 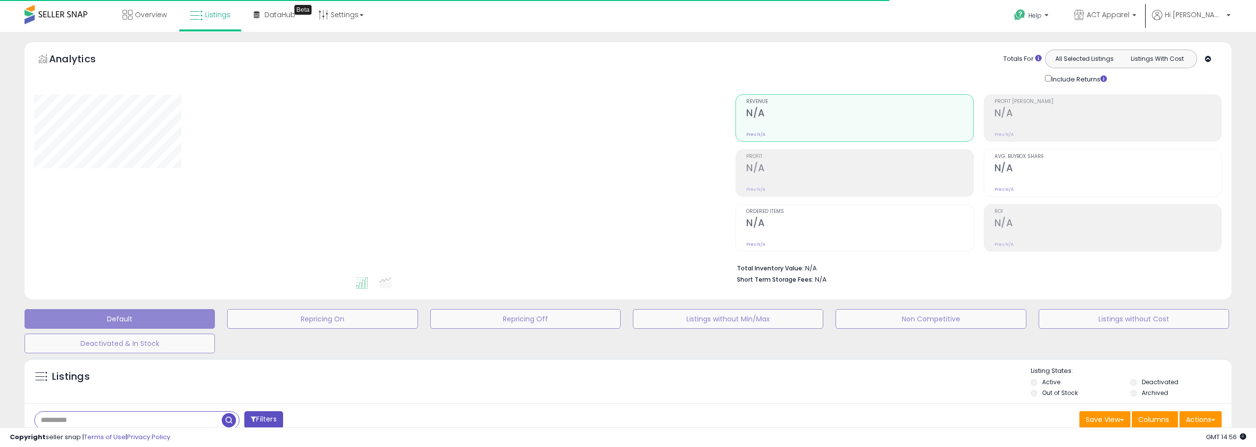 I want to click on b: Total Inventory Value:, so click(x=771, y=268).